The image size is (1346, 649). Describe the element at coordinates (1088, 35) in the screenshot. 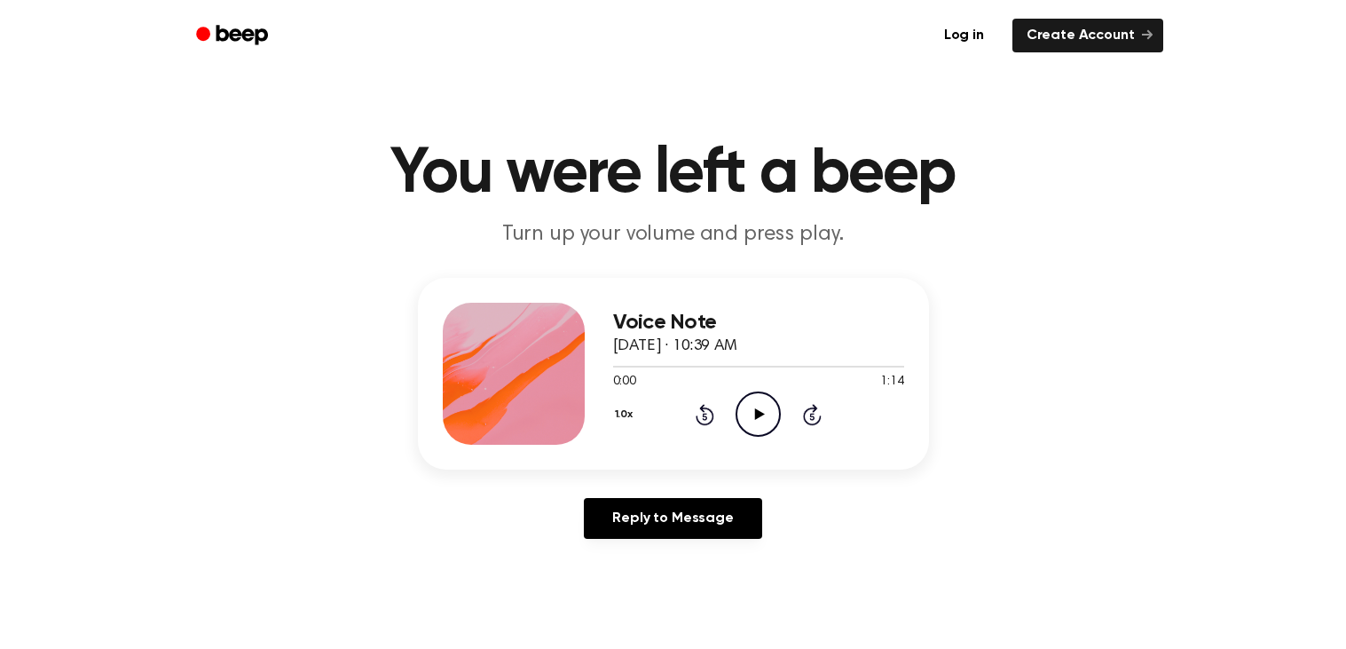

I see `a: Create Account` at that location.